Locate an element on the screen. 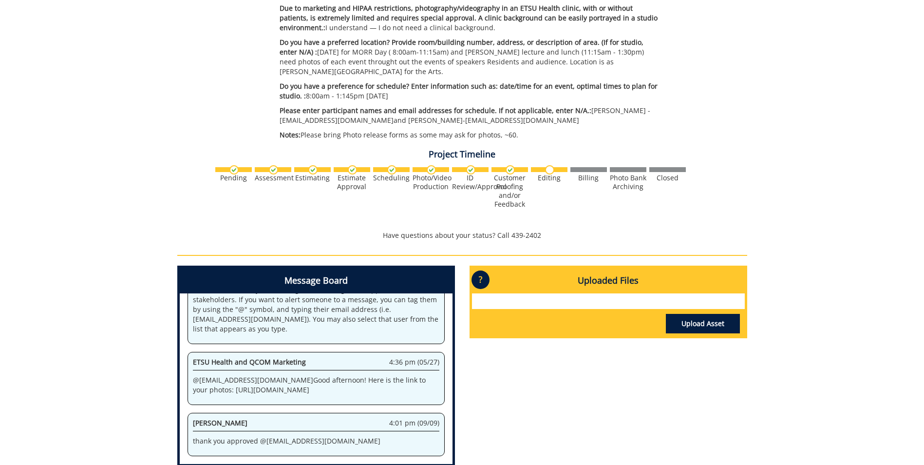 This screenshot has width=924, height=465. h4: Uploaded Files is located at coordinates (609, 281).